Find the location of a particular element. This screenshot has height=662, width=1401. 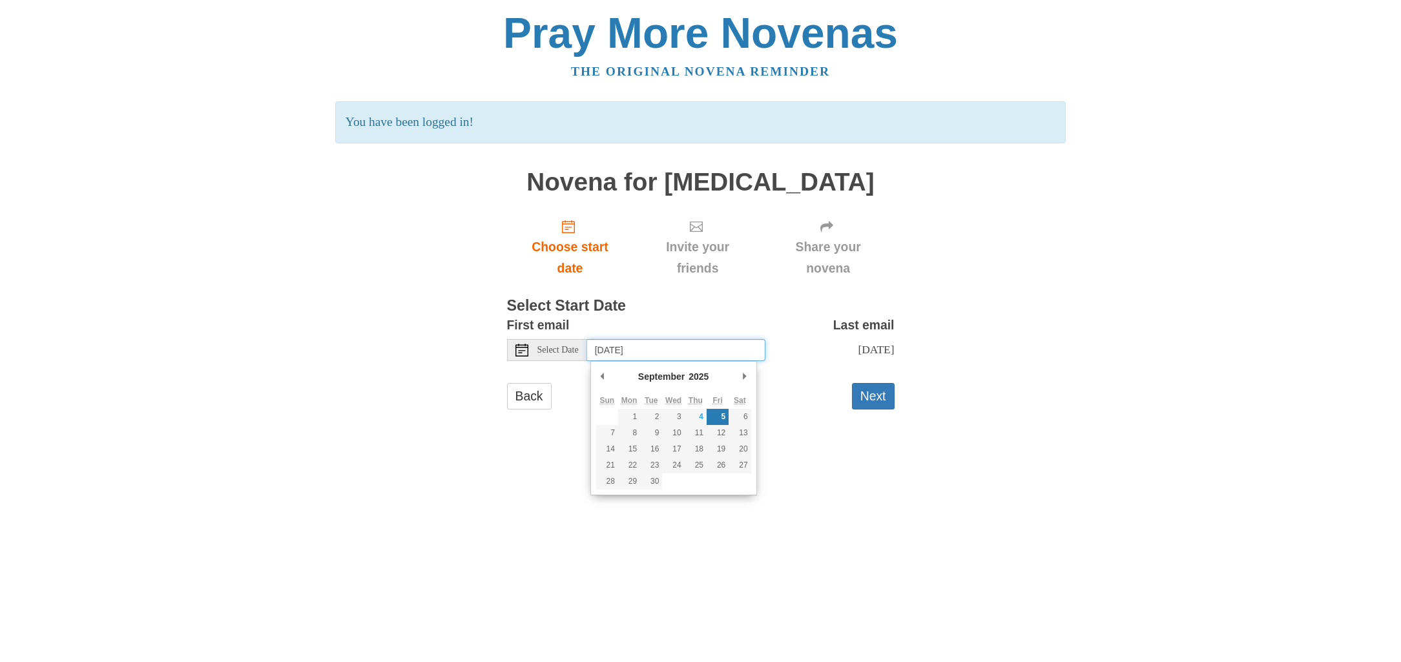

abbr: Saturday is located at coordinates (740, 401).